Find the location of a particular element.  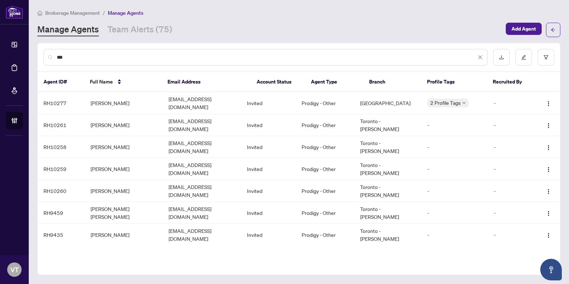

button: edit is located at coordinates (524, 57).